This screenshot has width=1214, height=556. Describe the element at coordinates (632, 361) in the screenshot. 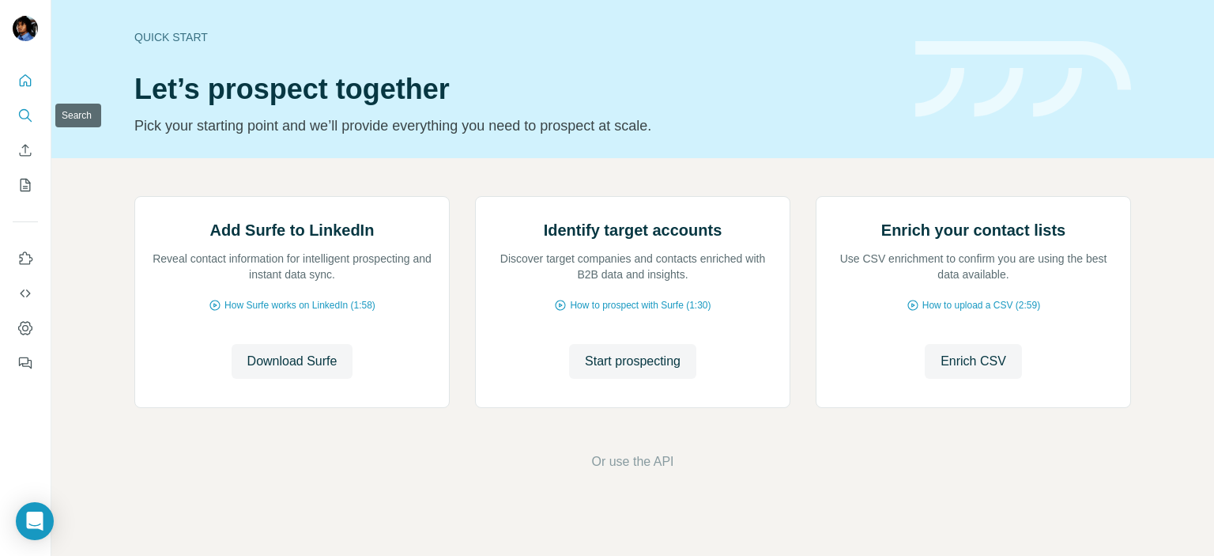

I see `button: Start prospecting` at that location.